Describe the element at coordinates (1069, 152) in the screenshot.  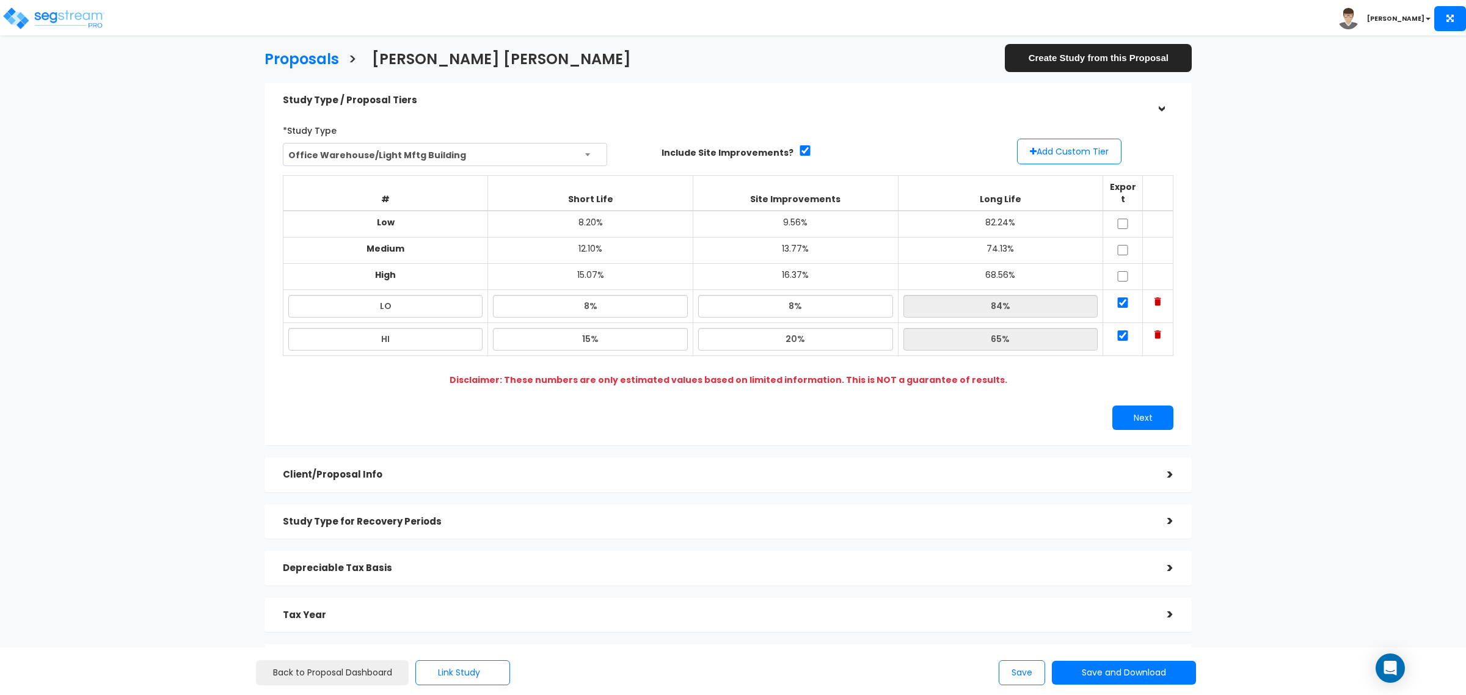
I see `button: Add Custom Tier` at that location.